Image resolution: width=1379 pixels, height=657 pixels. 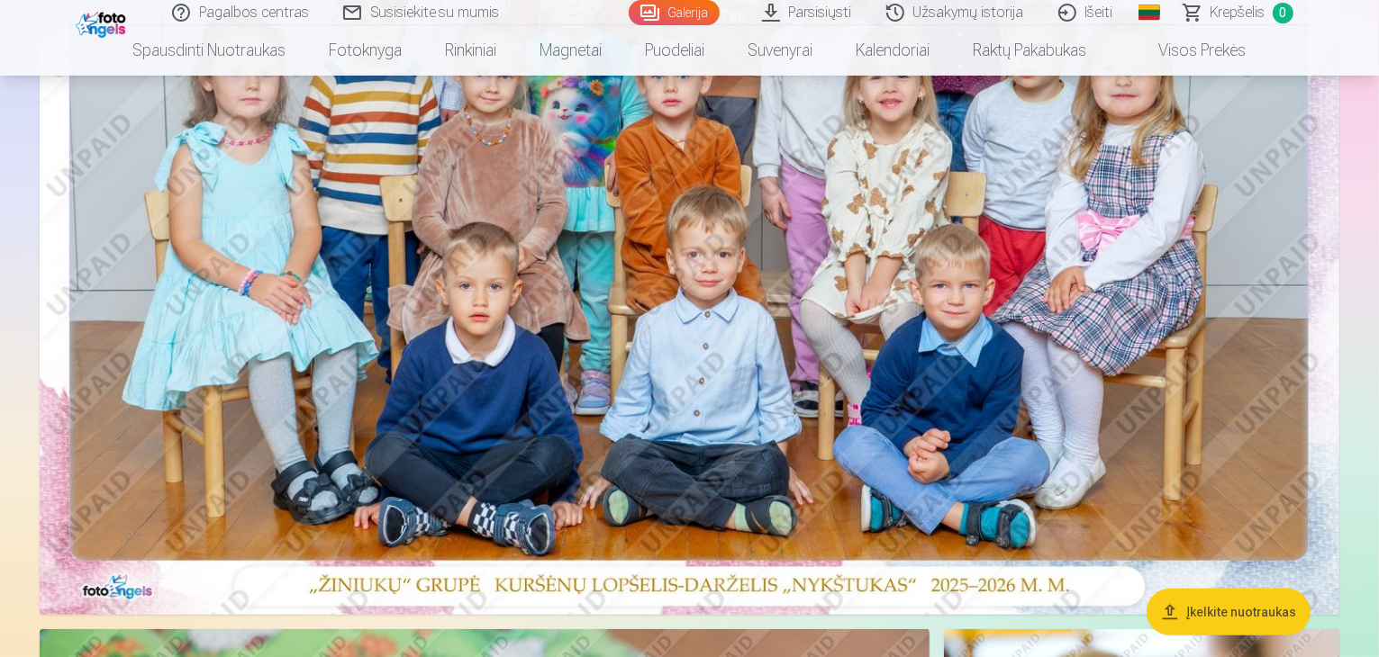 I want to click on a: Spausdinti nuotraukas, so click(x=210, y=50).